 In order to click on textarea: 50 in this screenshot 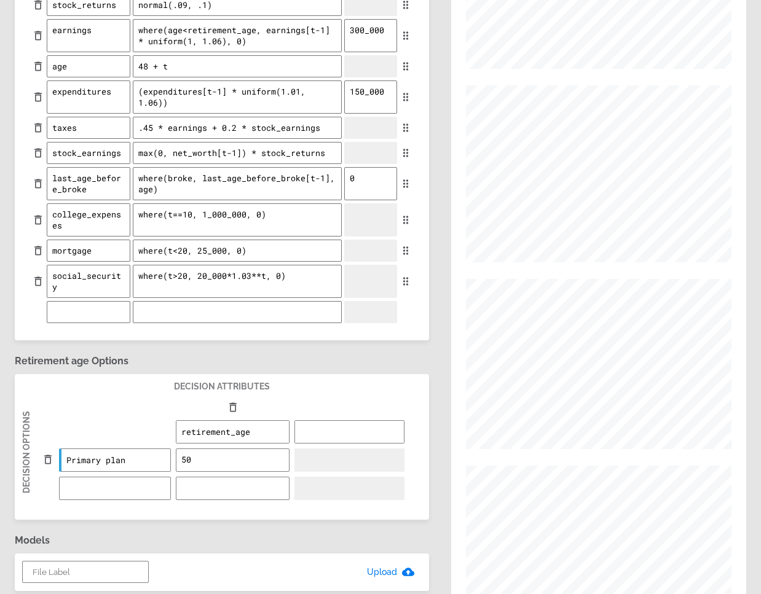, I will do `click(232, 460)`.